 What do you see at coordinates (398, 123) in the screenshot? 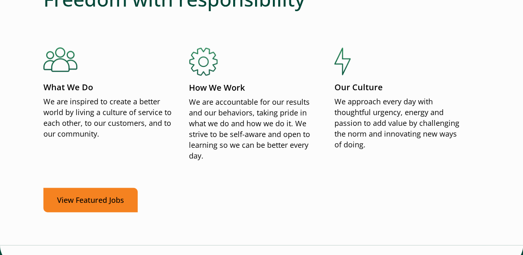
I see `p: We approach every day with thoughtful urgency, energy and passion to add value by challenging the...` at bounding box center [398, 123].